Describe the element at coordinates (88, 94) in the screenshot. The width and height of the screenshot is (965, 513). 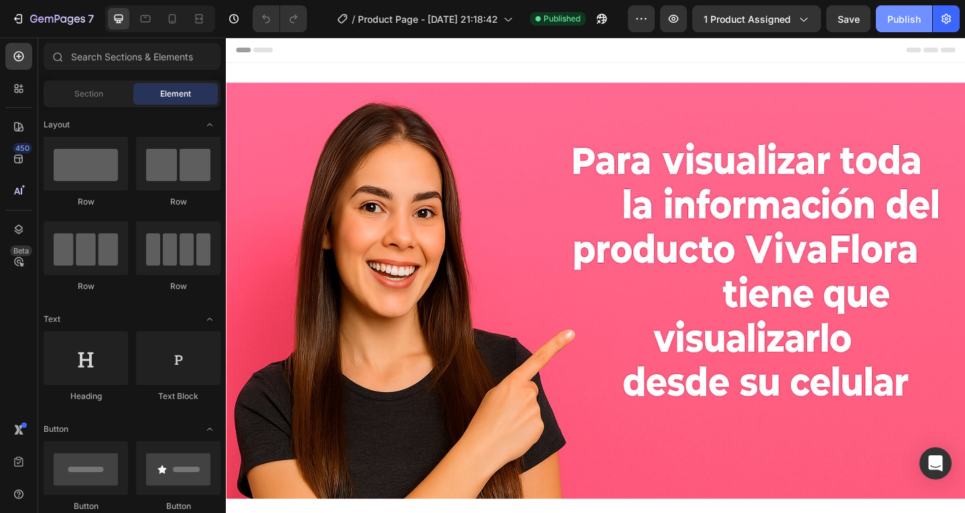
I see `span: Section` at that location.